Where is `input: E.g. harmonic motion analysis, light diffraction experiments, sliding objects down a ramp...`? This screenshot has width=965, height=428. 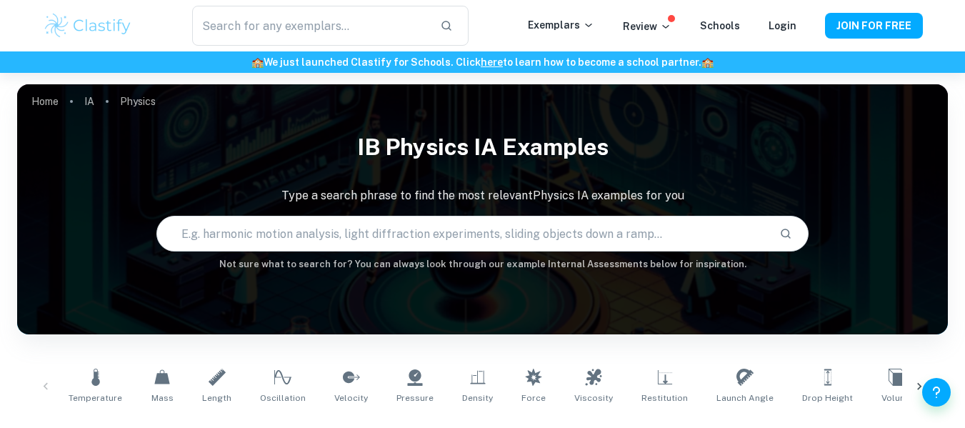 input: E.g. harmonic motion analysis, light diffraction experiments, sliding objects down a ramp... is located at coordinates (462, 234).